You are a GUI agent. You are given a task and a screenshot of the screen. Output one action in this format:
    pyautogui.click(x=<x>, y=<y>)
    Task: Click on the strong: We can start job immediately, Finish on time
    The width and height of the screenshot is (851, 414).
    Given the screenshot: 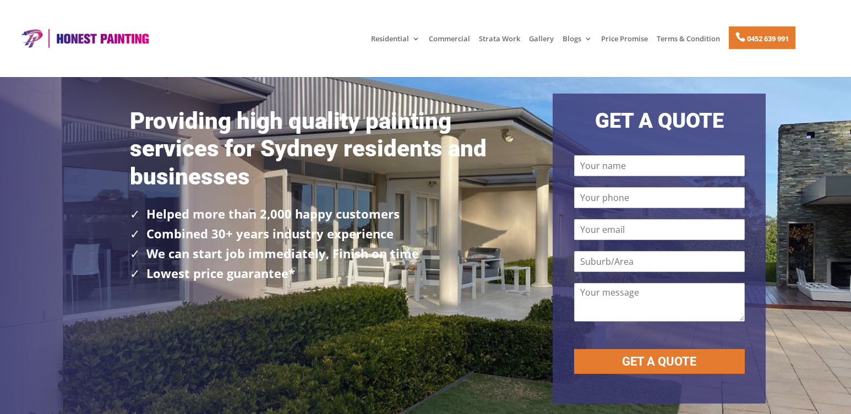 What is the action you would take?
    pyautogui.click(x=283, y=253)
    